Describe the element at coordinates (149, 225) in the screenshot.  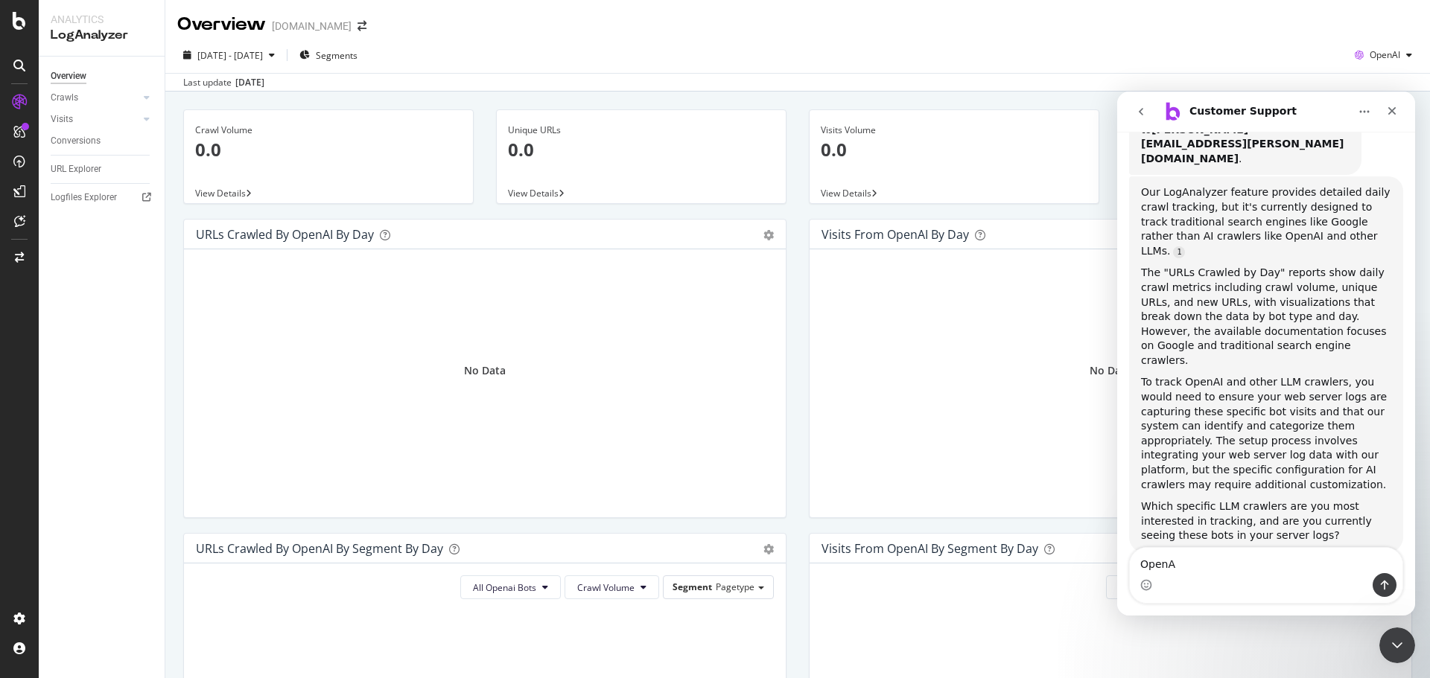
I see `div: The "URLs Crawled by Day" reports show daily crawl metrics including crawl volume, unique URLs, a...` at that location.